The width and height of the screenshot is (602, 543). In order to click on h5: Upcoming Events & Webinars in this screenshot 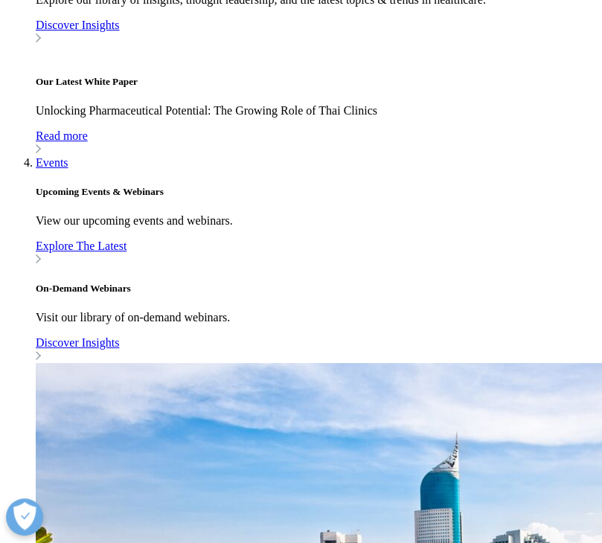, I will do `click(315, 192)`.